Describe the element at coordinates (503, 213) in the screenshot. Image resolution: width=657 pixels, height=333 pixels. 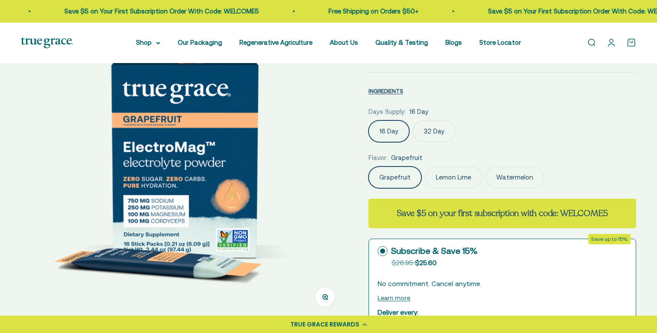
I see `strong: Save $5 on your first subscription with code: WELCOME5` at that location.